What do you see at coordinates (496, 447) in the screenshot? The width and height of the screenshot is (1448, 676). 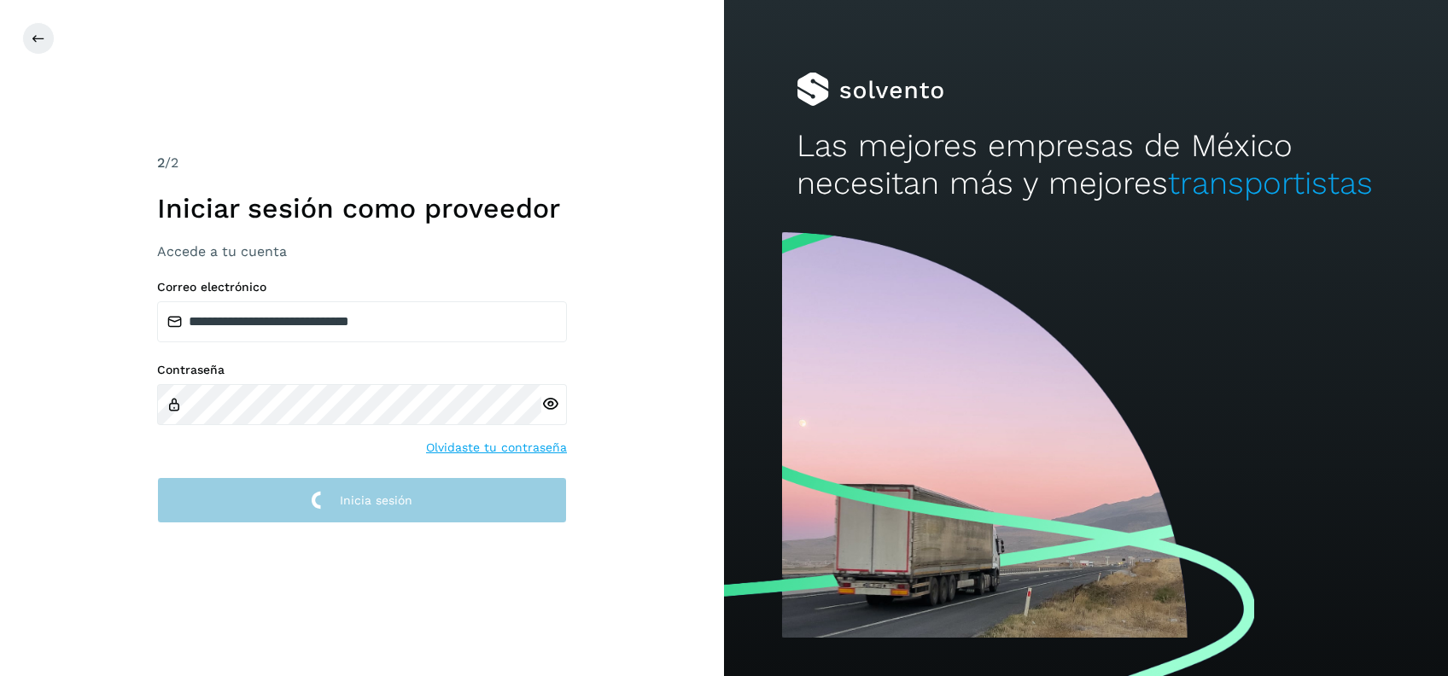 I see `a: Olvidaste tu contraseña` at bounding box center [496, 447].